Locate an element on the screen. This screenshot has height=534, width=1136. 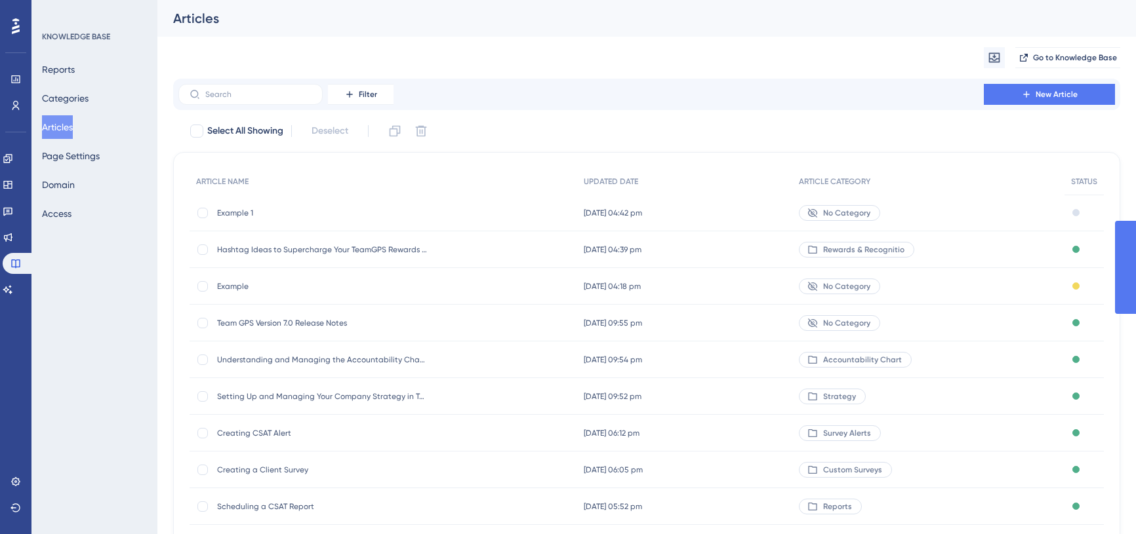
span: Rewards & Recognitio is located at coordinates (864, 250).